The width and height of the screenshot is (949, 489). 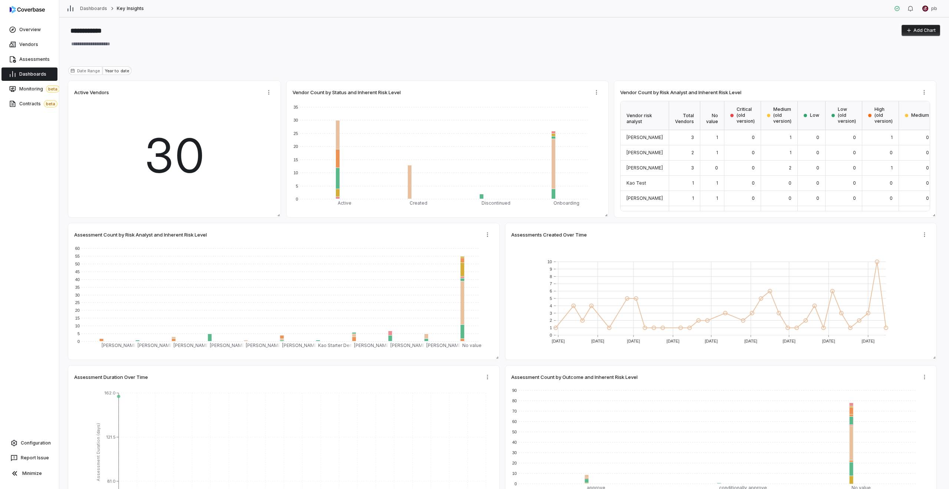 I want to click on text: 20, so click(x=77, y=310).